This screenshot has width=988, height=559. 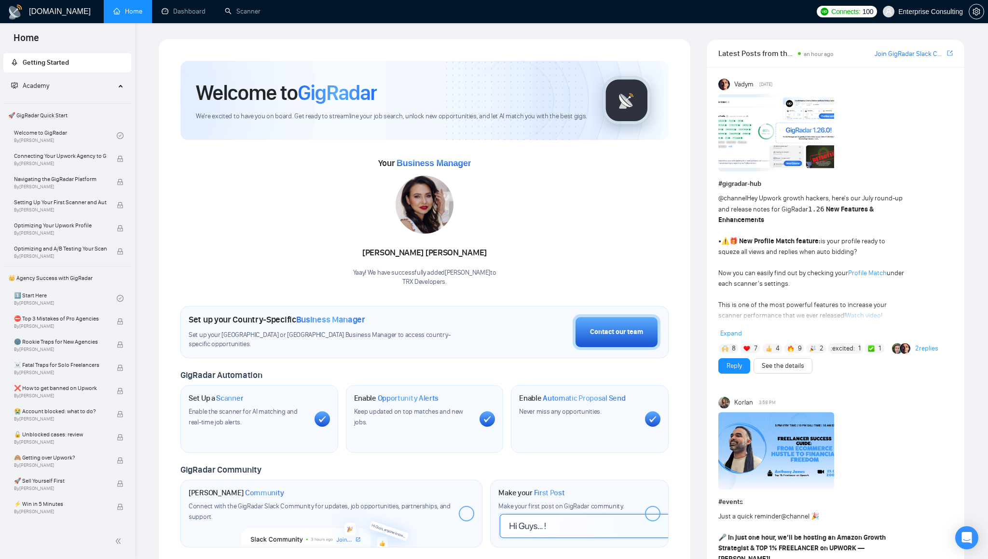 I want to click on span: 3:58 PM, so click(x=767, y=403).